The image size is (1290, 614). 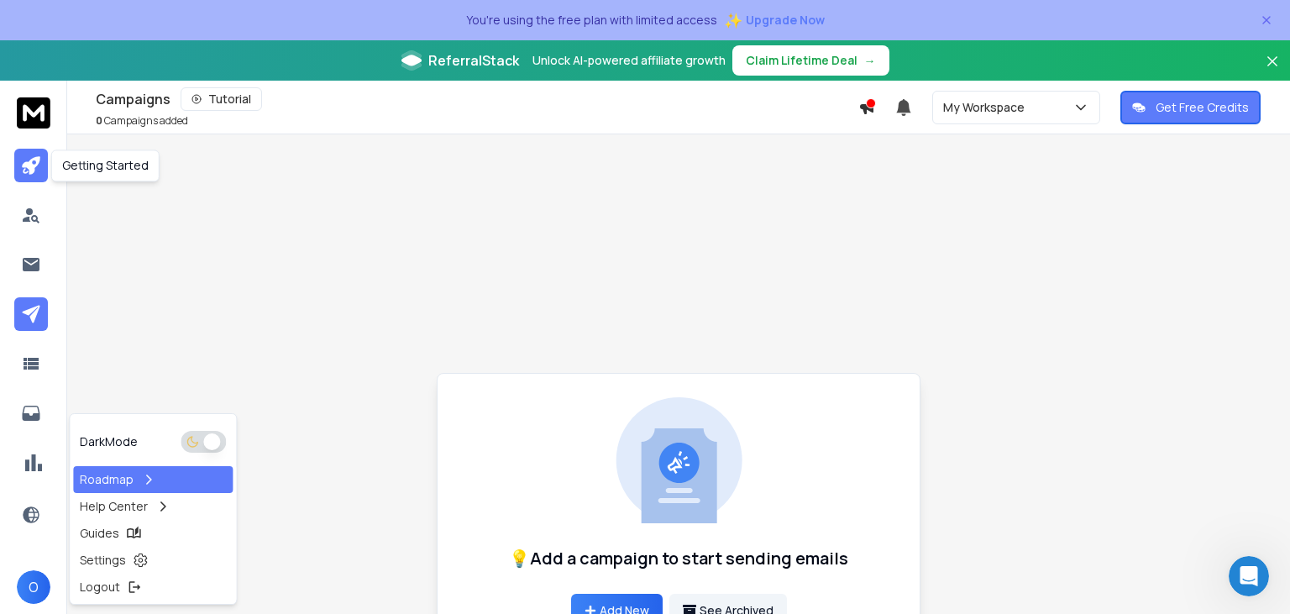 I want to click on p: Settings, so click(x=102, y=560).